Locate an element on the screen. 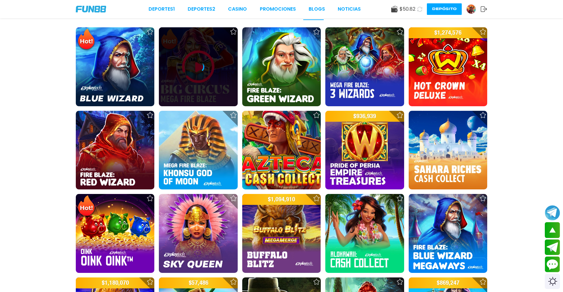 The height and width of the screenshot is (292, 563). img: Hot Crown Deluxe is located at coordinates (448, 66).